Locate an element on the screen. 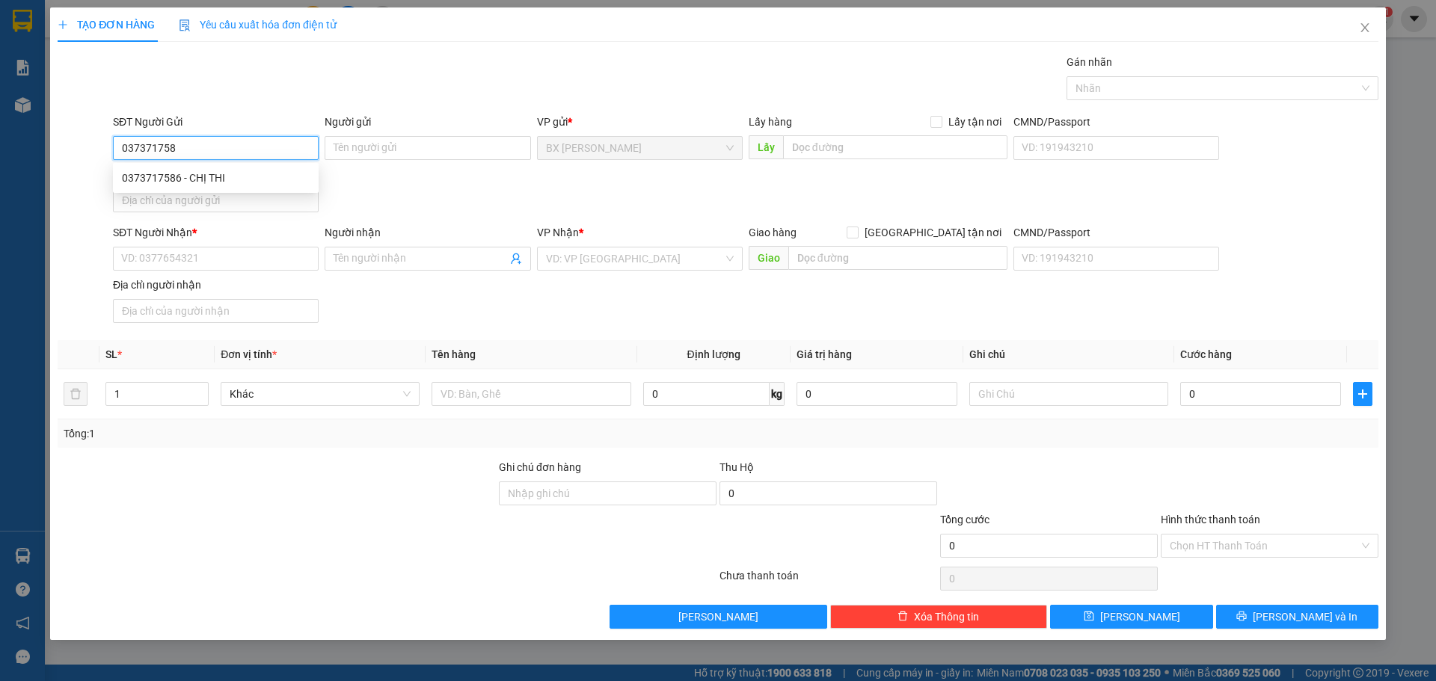  div: Người nhận is located at coordinates (427, 233).